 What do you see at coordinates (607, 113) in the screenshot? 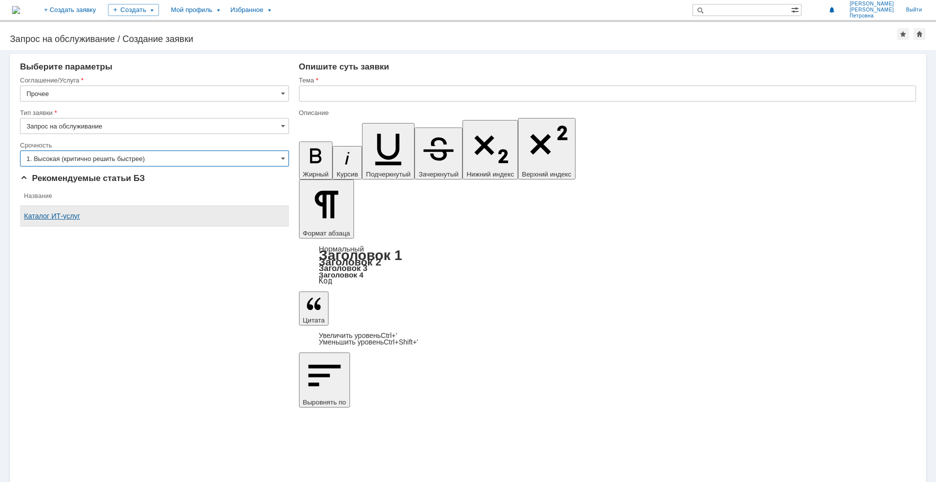
I see `div: Описание` at bounding box center [607, 113].